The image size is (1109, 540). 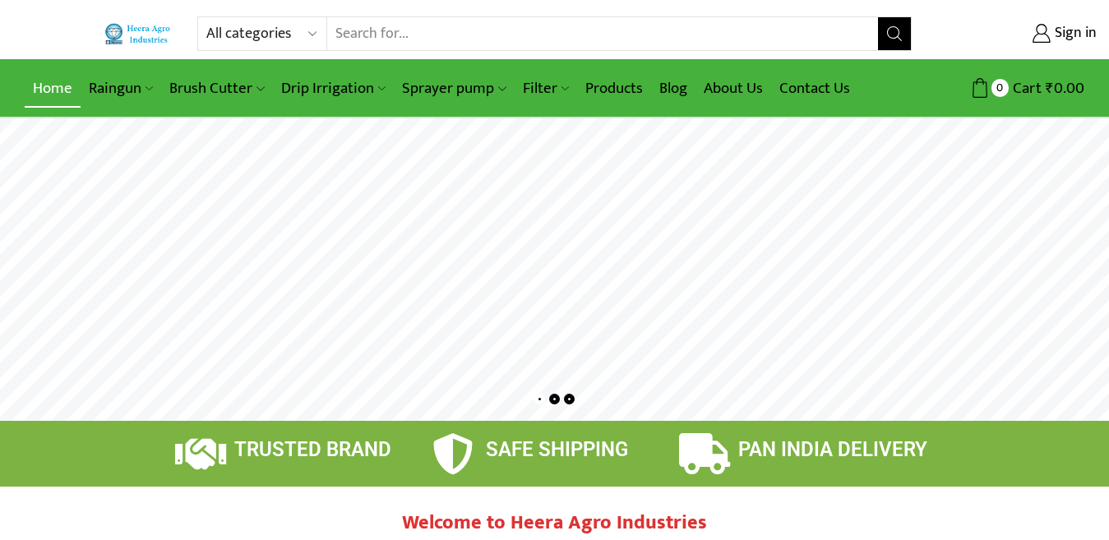 I want to click on a: Filter, so click(x=546, y=88).